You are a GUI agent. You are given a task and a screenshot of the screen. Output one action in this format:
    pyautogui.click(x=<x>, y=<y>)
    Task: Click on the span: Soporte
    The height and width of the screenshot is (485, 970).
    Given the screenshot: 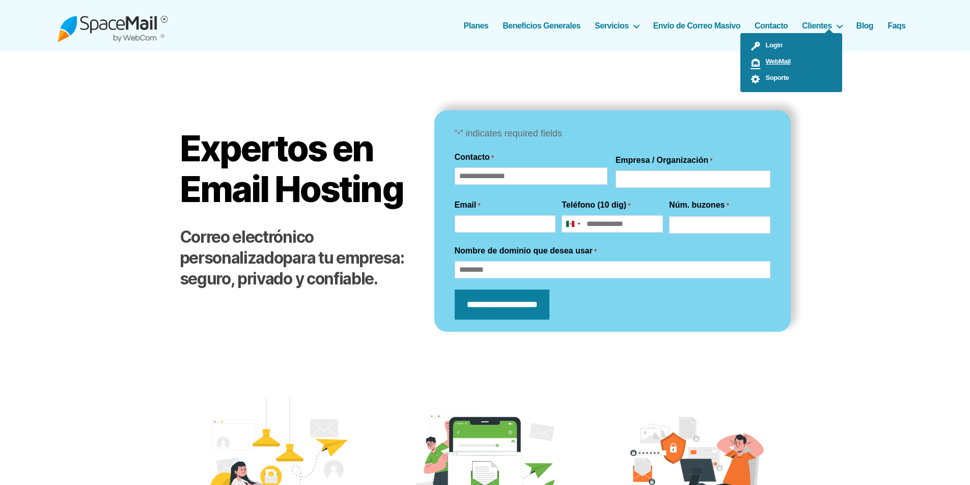 What is the action you would take?
    pyautogui.click(x=775, y=77)
    